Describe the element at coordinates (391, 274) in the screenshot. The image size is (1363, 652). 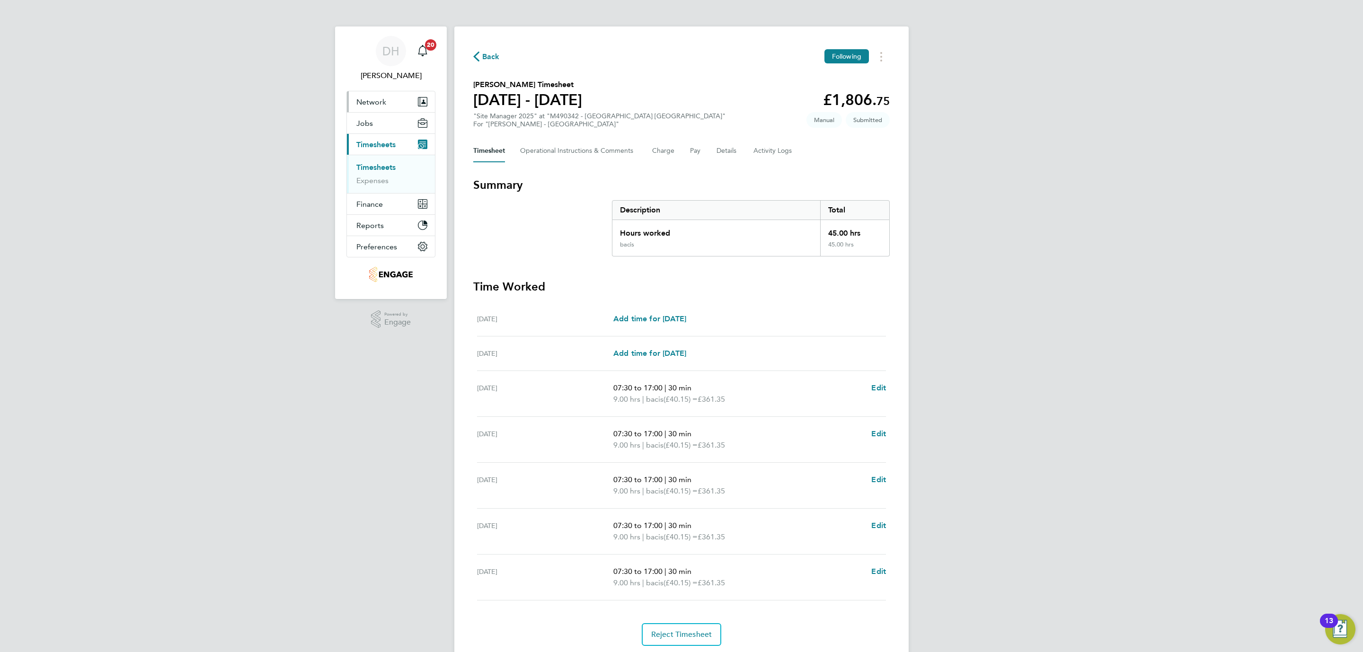
I see `img: nowcareers-logo-retina.png` at that location.